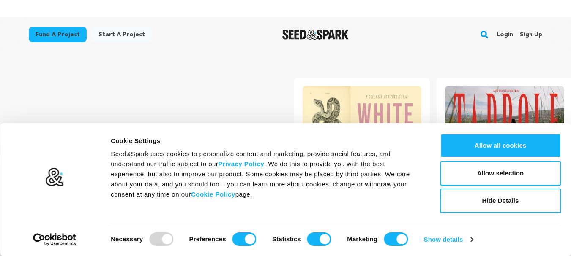  I want to click on button: Hide Details, so click(500, 201).